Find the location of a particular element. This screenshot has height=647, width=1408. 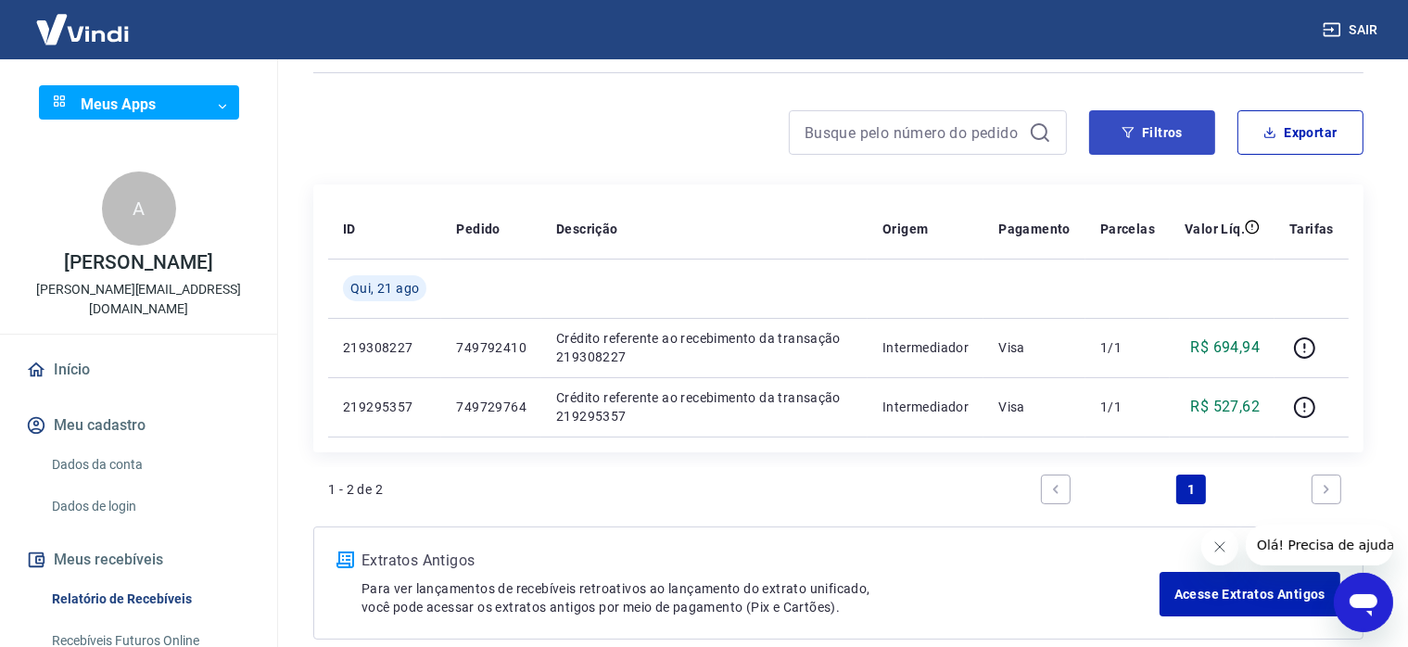

p: Origem is located at coordinates (905, 229).